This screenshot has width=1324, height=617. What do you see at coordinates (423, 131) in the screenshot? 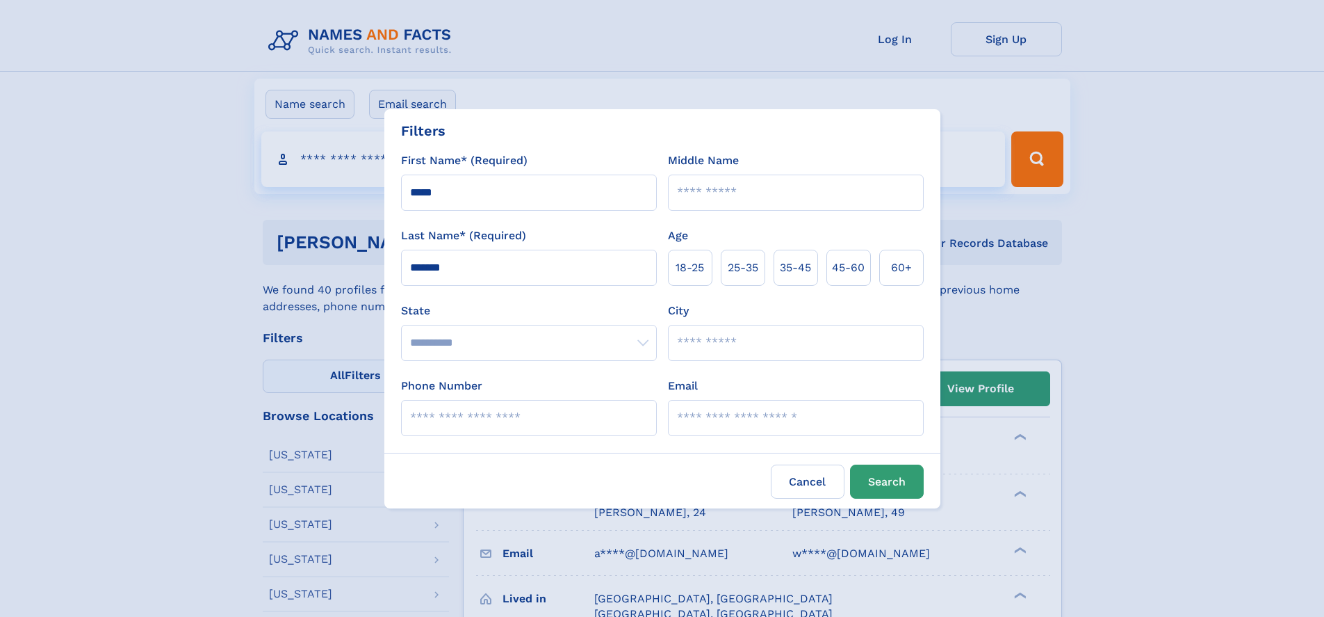
I see `div: Filters` at bounding box center [423, 131].